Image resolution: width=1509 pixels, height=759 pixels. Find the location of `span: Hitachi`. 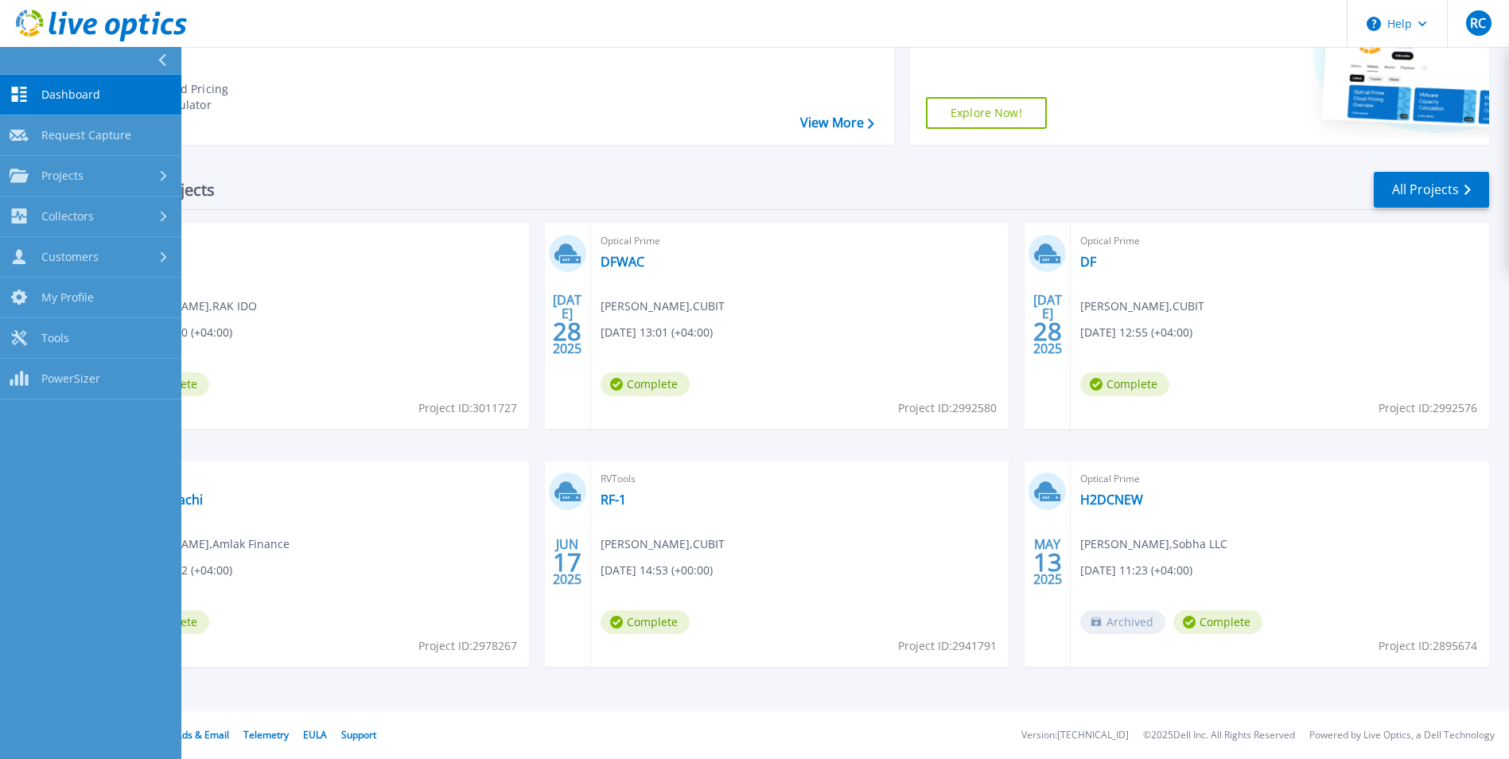

span: Hitachi is located at coordinates (320, 479).